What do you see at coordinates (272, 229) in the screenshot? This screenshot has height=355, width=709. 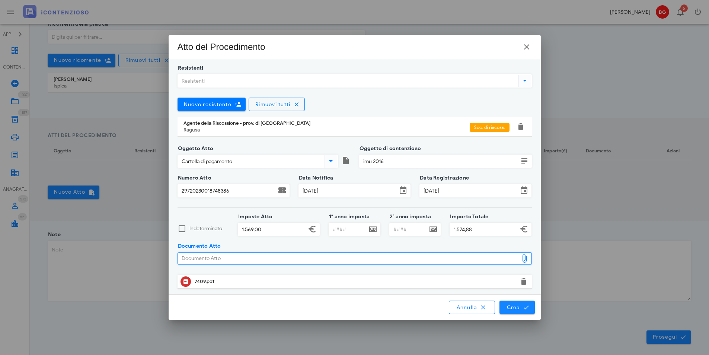 I see `input: Imposte Atto` at bounding box center [272, 229].